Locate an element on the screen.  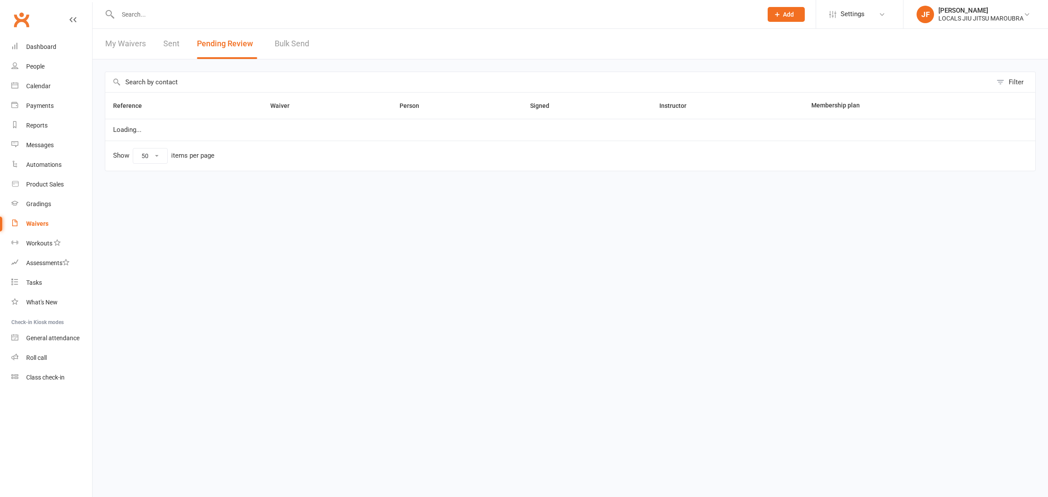
div: Filter is located at coordinates (1016, 82).